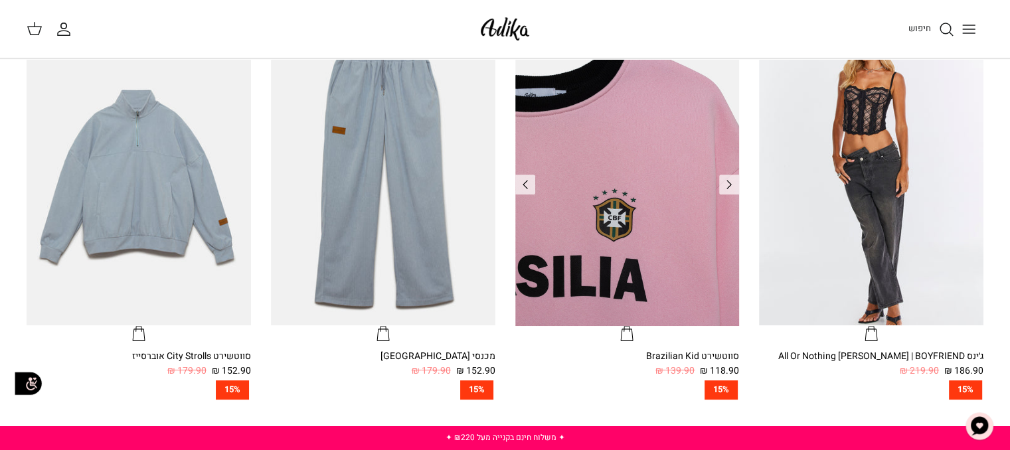 This screenshot has width=1010, height=450. I want to click on a: Adika IL, so click(505, 29).